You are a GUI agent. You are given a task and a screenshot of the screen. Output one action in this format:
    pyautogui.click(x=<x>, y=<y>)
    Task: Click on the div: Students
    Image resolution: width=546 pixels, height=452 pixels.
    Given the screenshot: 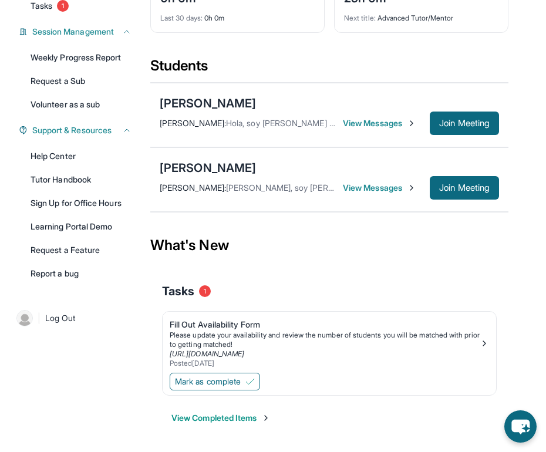 What is the action you would take?
    pyautogui.click(x=329, y=69)
    